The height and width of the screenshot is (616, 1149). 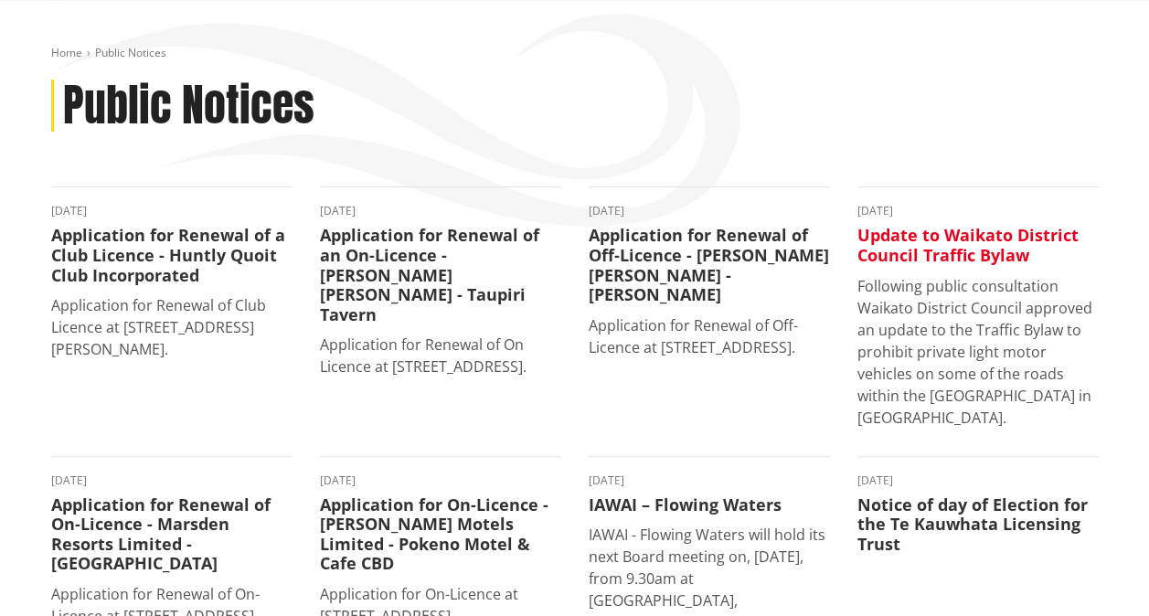 What do you see at coordinates (67, 52) in the screenshot?
I see `a: Home` at bounding box center [67, 52].